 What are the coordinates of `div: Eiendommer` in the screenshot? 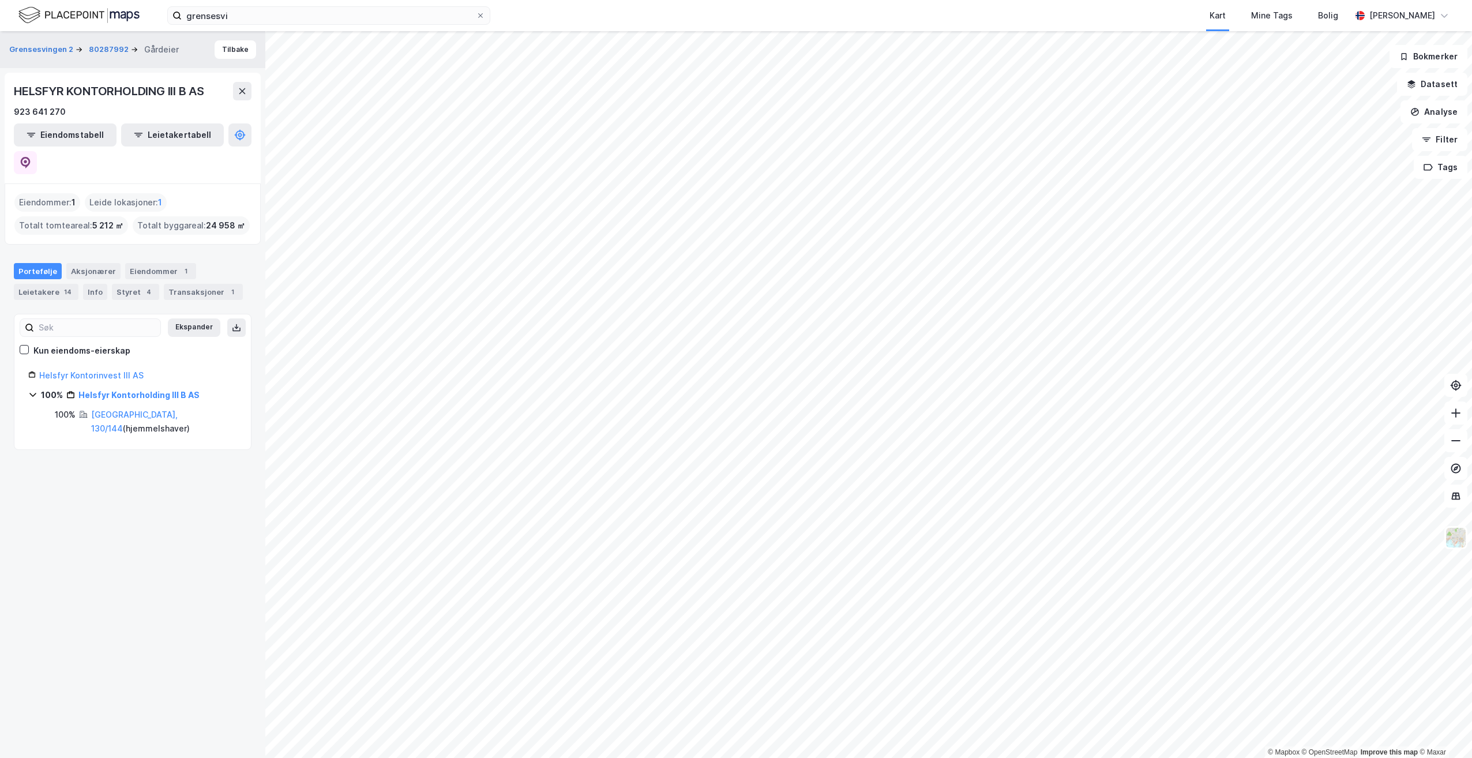 It's located at (160, 271).